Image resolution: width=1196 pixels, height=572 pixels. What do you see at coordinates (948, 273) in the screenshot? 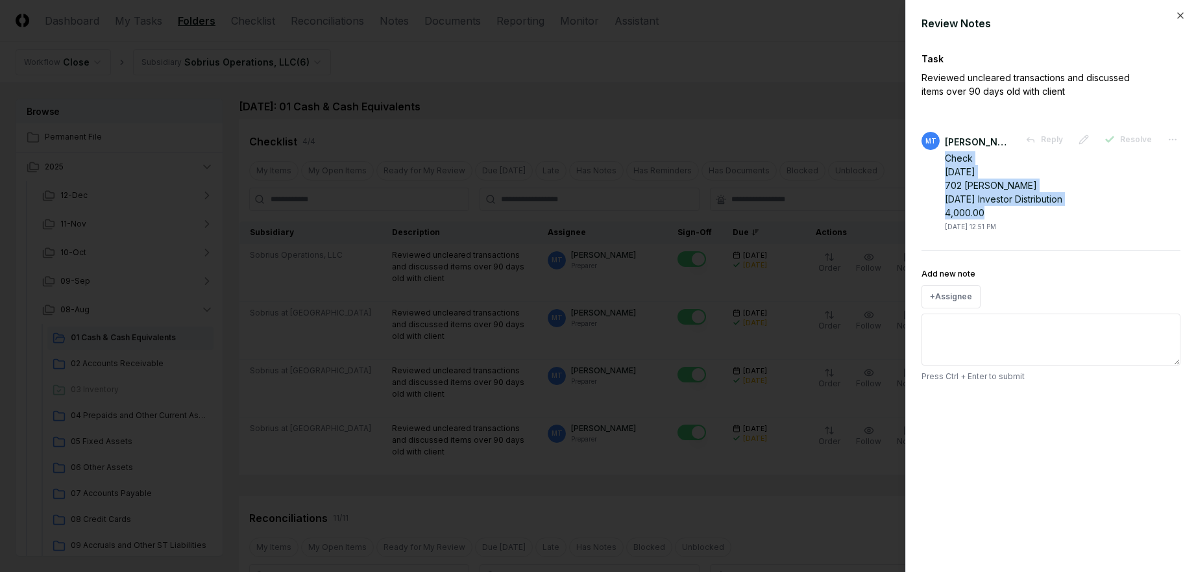
I see `label: Add new note` at bounding box center [948, 273].